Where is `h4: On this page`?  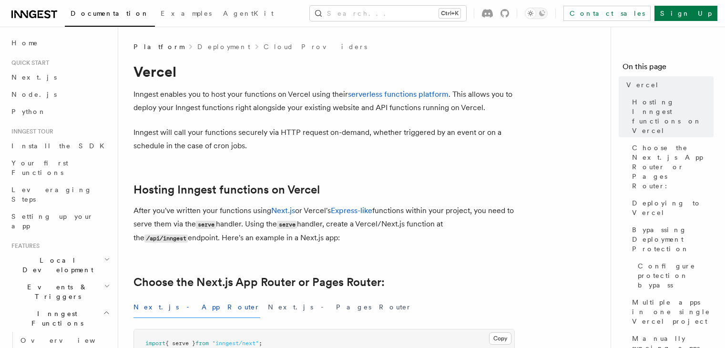 h4: On this page is located at coordinates (668, 69).